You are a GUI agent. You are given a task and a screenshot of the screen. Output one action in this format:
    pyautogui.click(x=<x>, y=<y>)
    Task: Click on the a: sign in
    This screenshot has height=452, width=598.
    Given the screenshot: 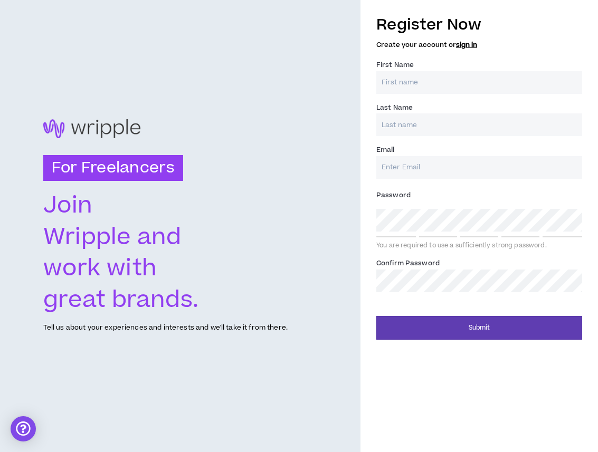 What is the action you would take?
    pyautogui.click(x=467, y=45)
    